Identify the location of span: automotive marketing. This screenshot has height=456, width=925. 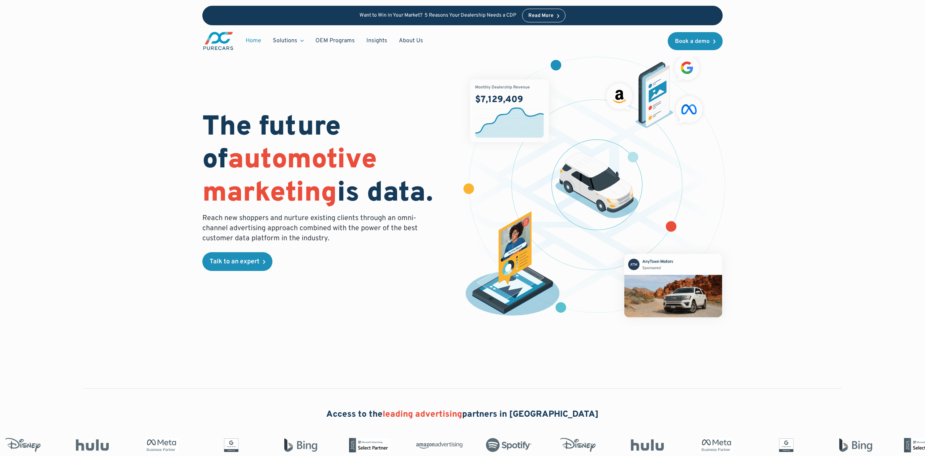
(289, 177).